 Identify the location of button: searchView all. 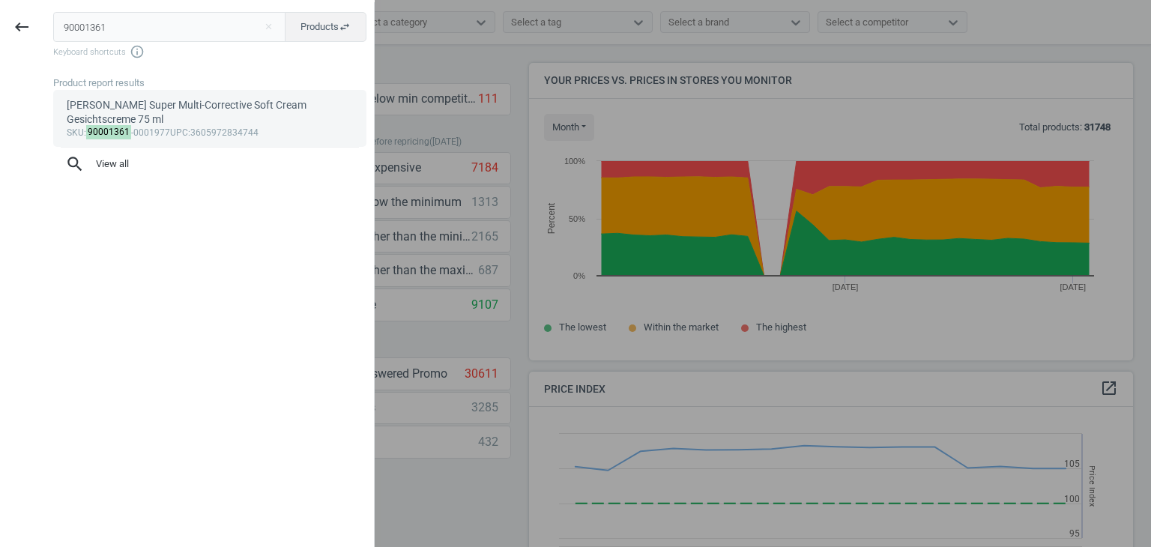
(210, 164).